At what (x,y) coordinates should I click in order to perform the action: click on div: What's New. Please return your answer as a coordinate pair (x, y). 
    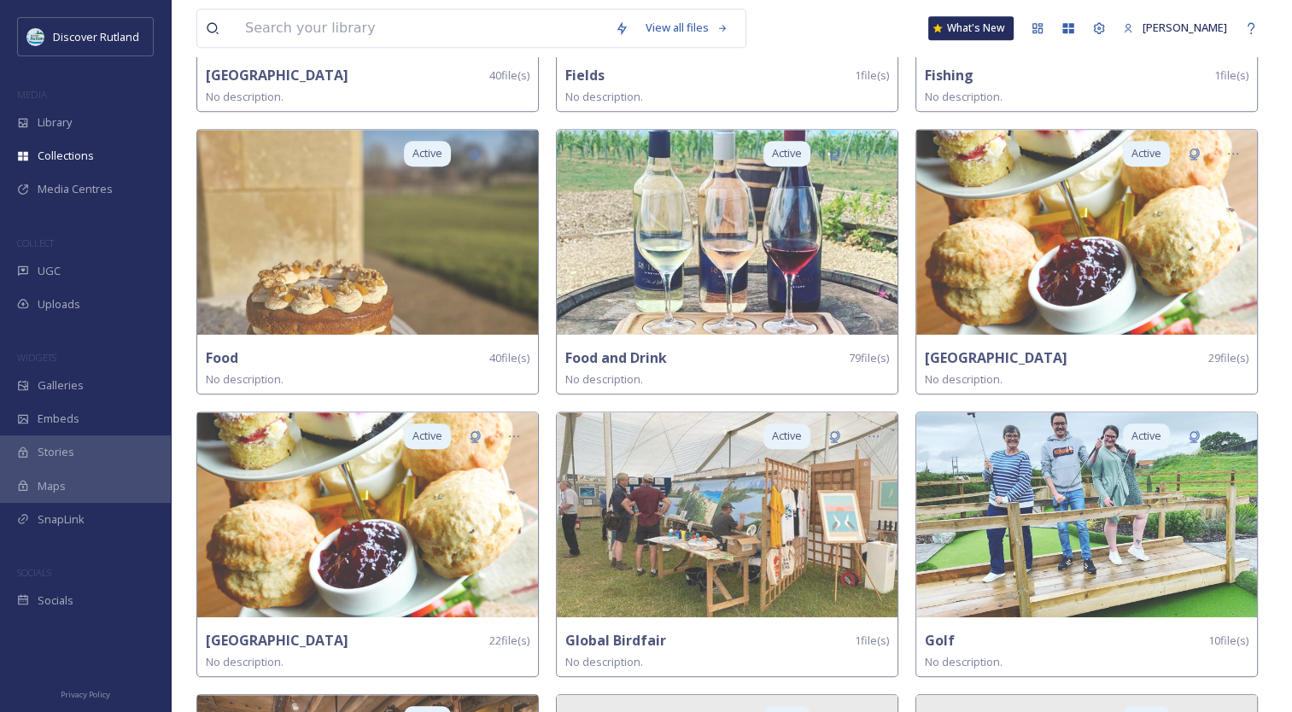
    Looking at the image, I should click on (971, 28).